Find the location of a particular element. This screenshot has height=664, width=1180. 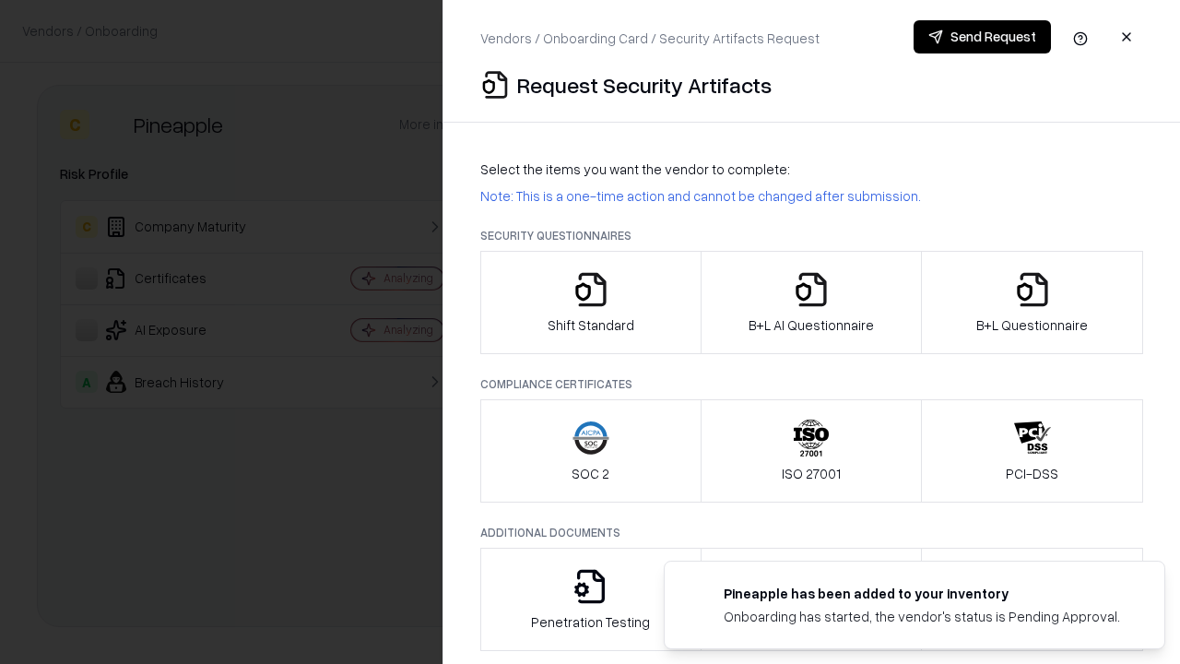

p: B+L AI Questionnaire is located at coordinates (811, 324).